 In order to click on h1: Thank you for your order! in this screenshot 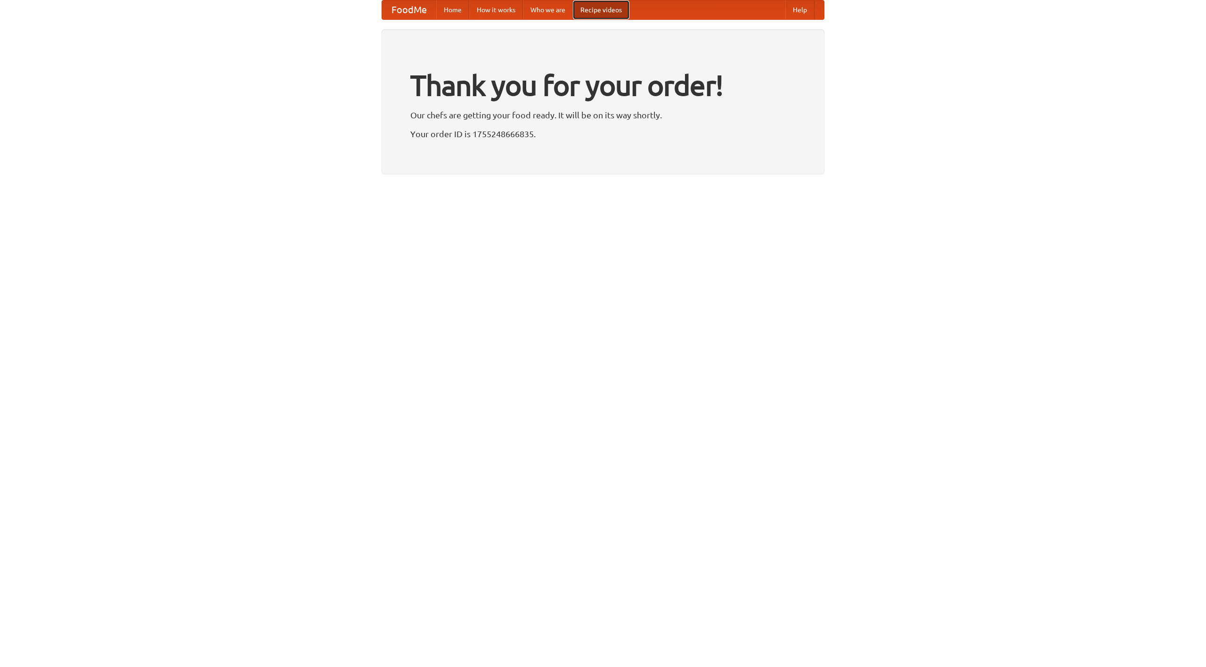, I will do `click(603, 85)`.